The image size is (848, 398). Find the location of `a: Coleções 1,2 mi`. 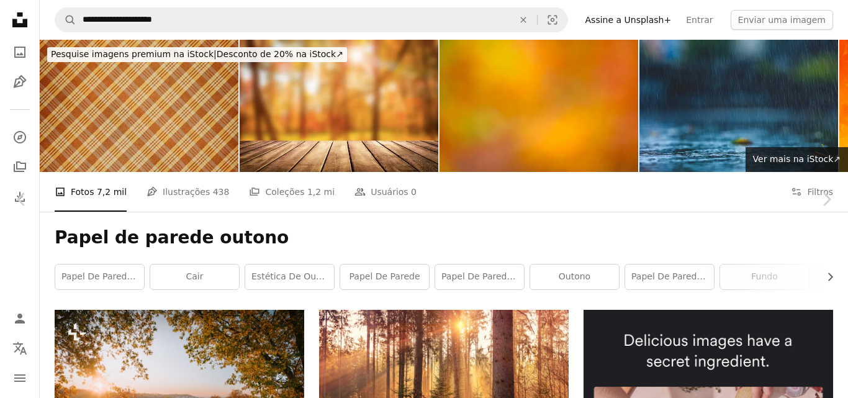

a: Coleções 1,2 mi is located at coordinates (292, 192).